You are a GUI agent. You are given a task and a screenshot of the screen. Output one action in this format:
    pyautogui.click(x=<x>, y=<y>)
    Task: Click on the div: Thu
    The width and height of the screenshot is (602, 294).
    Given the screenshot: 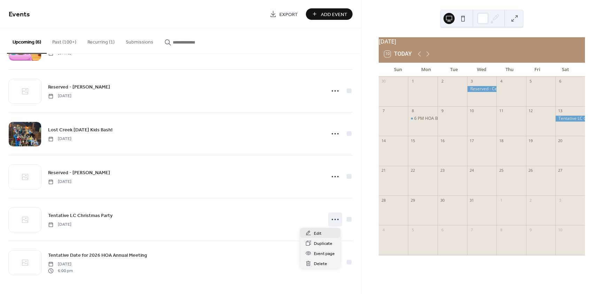 What is the action you would take?
    pyautogui.click(x=510, y=70)
    